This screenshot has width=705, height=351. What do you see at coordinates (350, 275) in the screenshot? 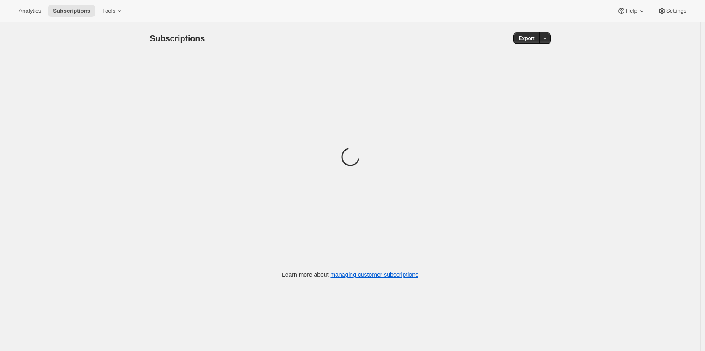
I see `p: Learn more about` at bounding box center [350, 275].